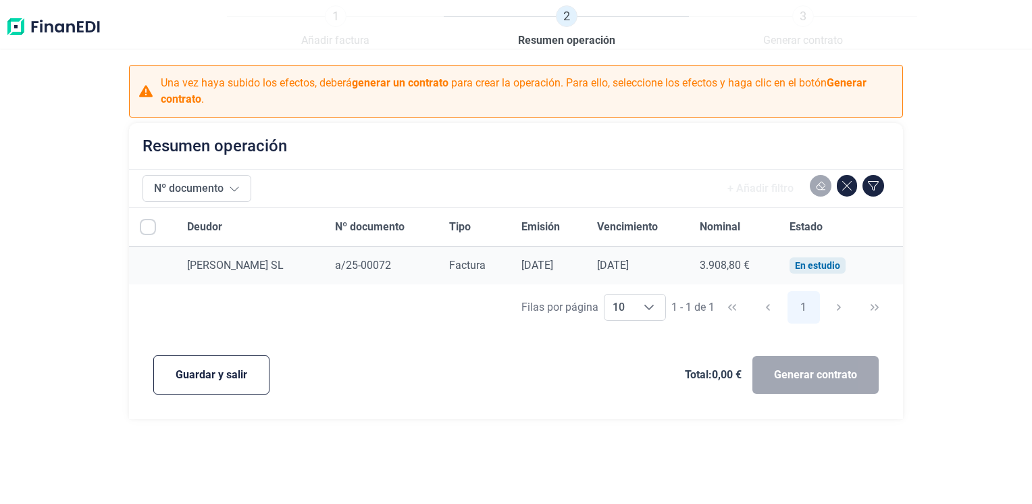 The image size is (1032, 504). I want to click on span: Nº documento, so click(369, 227).